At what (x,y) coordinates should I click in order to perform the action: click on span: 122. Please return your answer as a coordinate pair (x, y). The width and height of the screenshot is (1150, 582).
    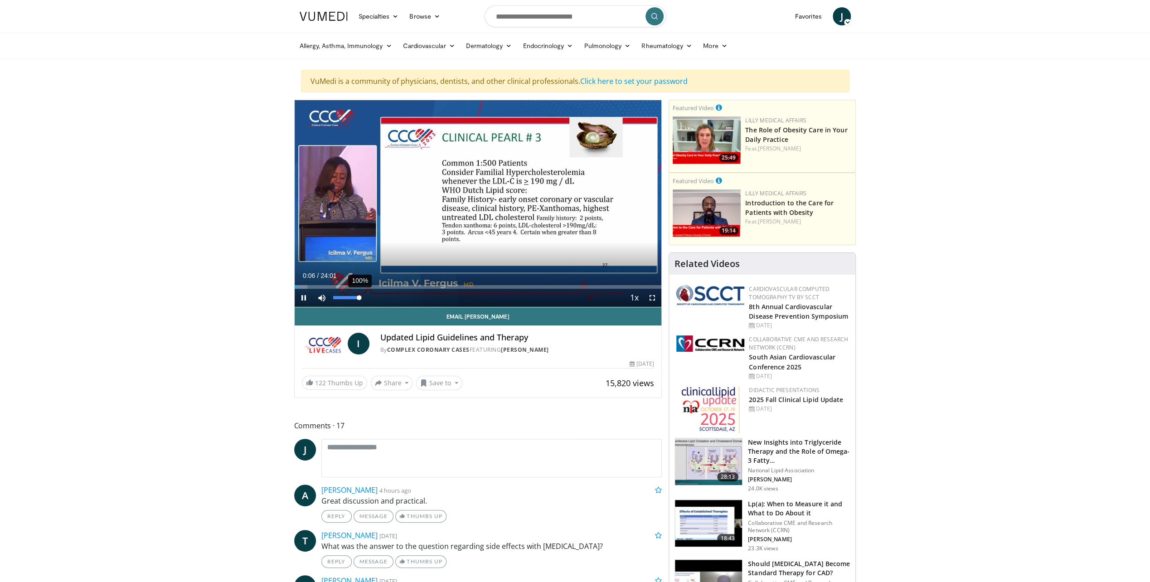
    Looking at the image, I should click on (320, 383).